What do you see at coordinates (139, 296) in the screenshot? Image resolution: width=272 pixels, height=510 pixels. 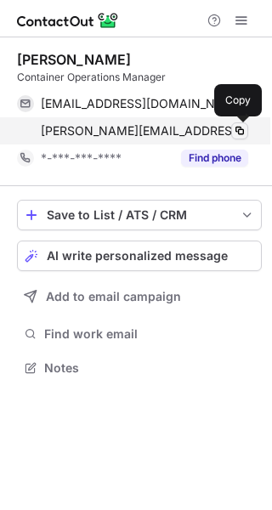 I see `button: Add to email campaign` at bounding box center [139, 296].